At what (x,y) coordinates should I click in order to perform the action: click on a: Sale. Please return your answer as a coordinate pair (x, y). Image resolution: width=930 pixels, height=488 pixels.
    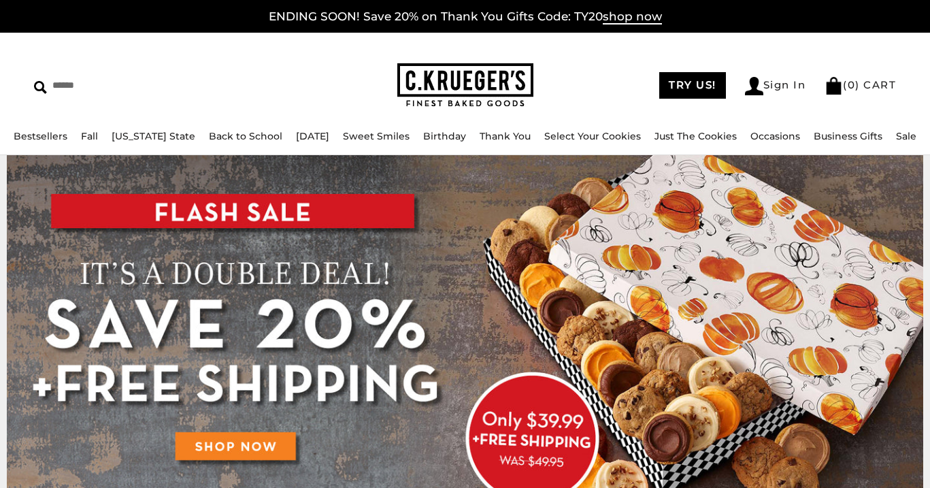
    Looking at the image, I should click on (906, 136).